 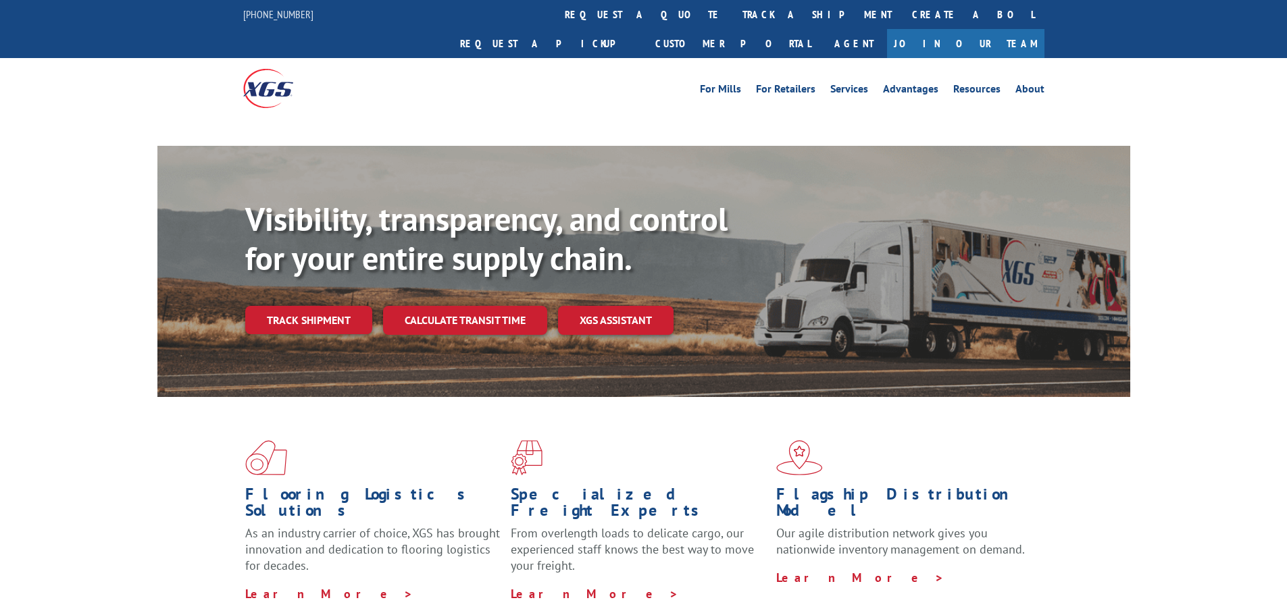 What do you see at coordinates (1030, 91) in the screenshot?
I see `a: About` at bounding box center [1030, 91].